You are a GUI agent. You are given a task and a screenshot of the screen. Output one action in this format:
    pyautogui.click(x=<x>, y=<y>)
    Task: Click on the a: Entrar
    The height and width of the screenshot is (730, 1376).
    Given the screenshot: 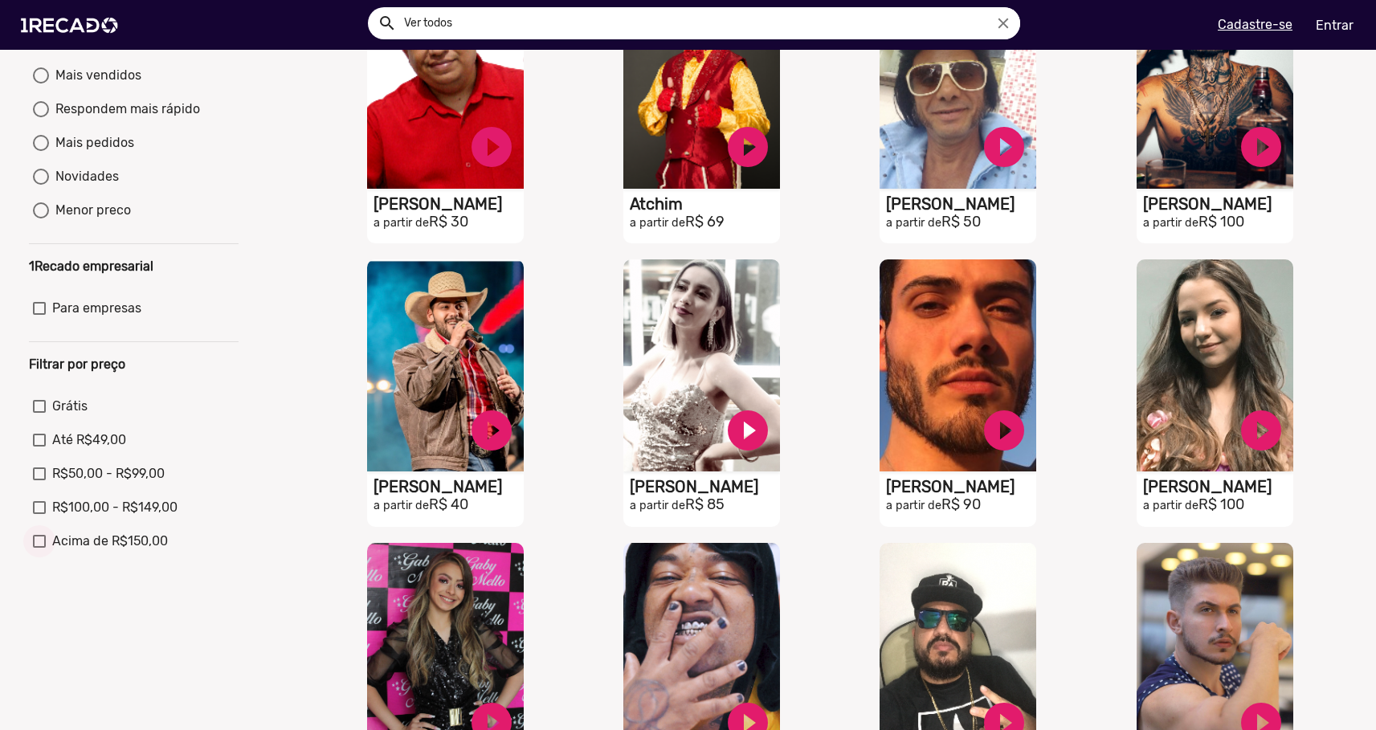 What is the action you would take?
    pyautogui.click(x=1334, y=25)
    